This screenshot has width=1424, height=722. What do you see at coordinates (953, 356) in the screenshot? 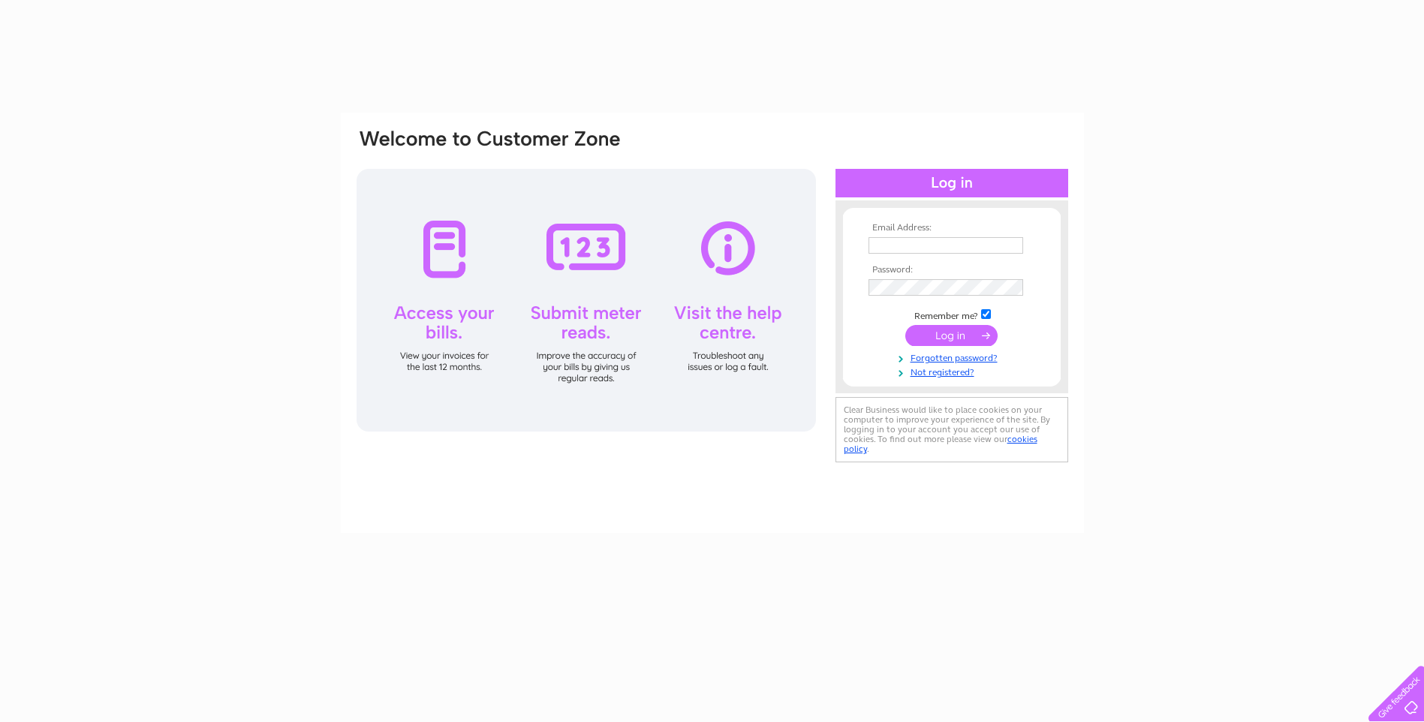
I see `a: Forgotten password?` at bounding box center [953, 356].